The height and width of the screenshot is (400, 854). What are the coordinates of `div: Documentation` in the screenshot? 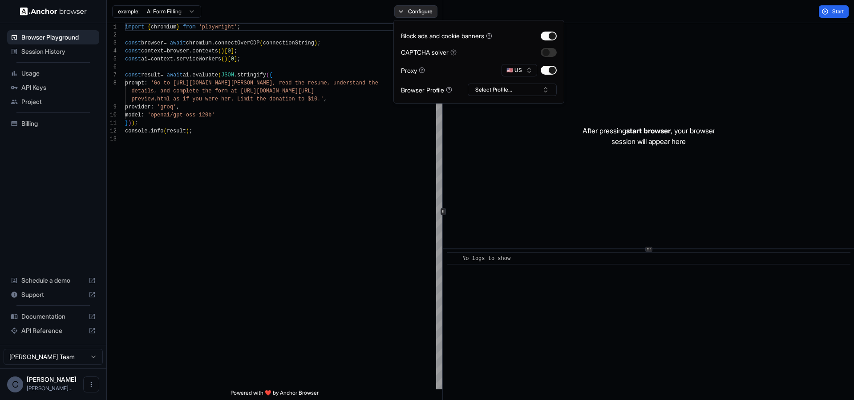 It's located at (53, 317).